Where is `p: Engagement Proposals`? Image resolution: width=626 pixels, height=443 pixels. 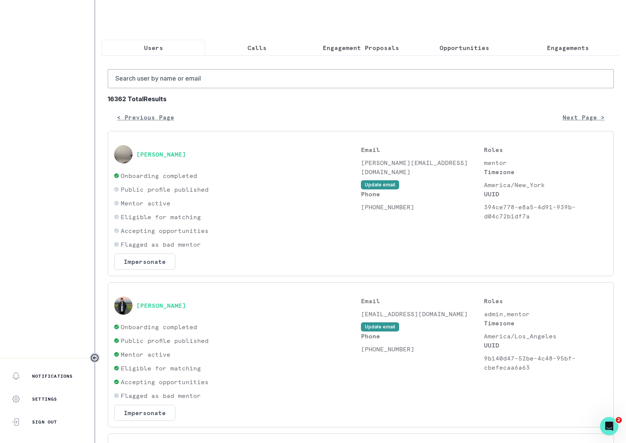
p: Engagement Proposals is located at coordinates (361, 48).